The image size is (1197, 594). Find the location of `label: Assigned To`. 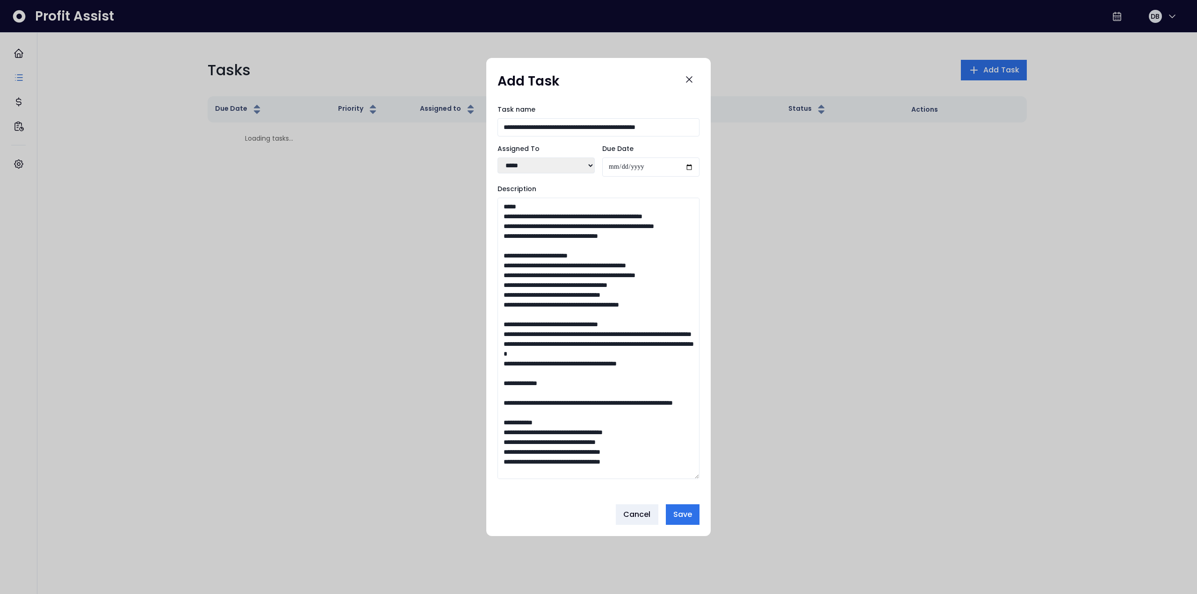

label: Assigned To is located at coordinates (546, 149).